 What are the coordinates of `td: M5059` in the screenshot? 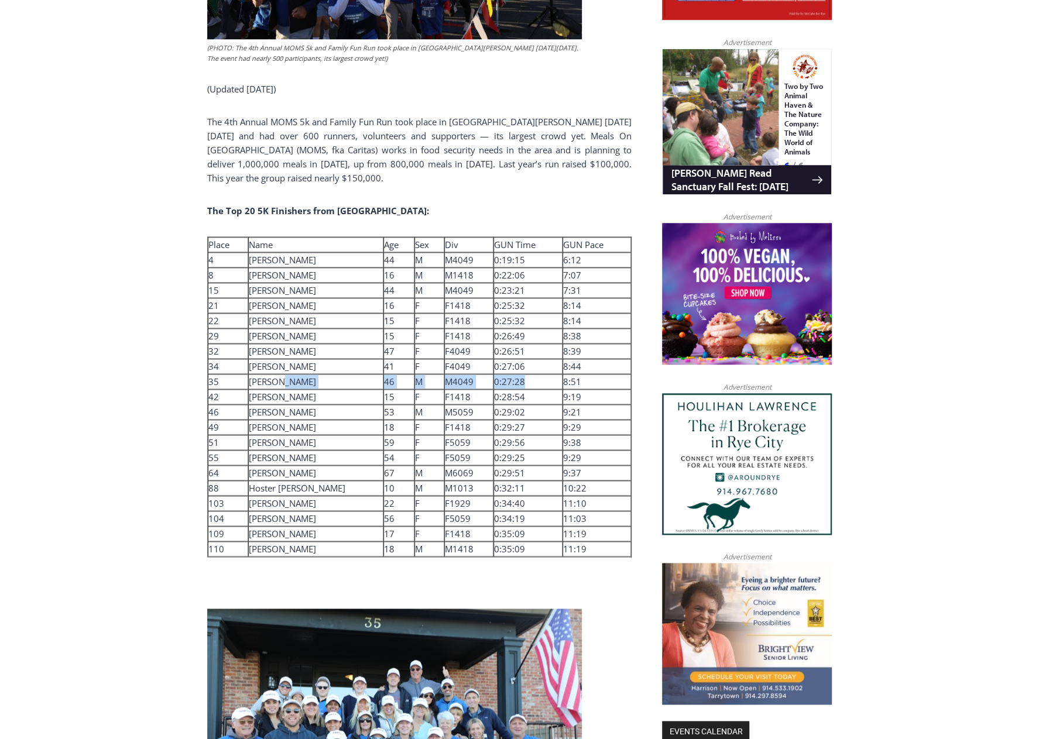 It's located at (469, 412).